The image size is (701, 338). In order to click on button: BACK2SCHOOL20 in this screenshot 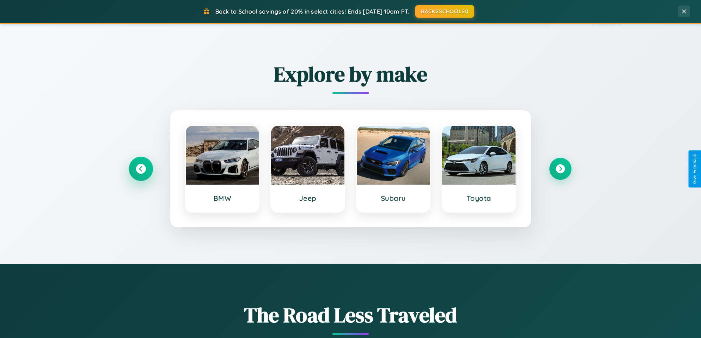, I will do `click(445, 11)`.